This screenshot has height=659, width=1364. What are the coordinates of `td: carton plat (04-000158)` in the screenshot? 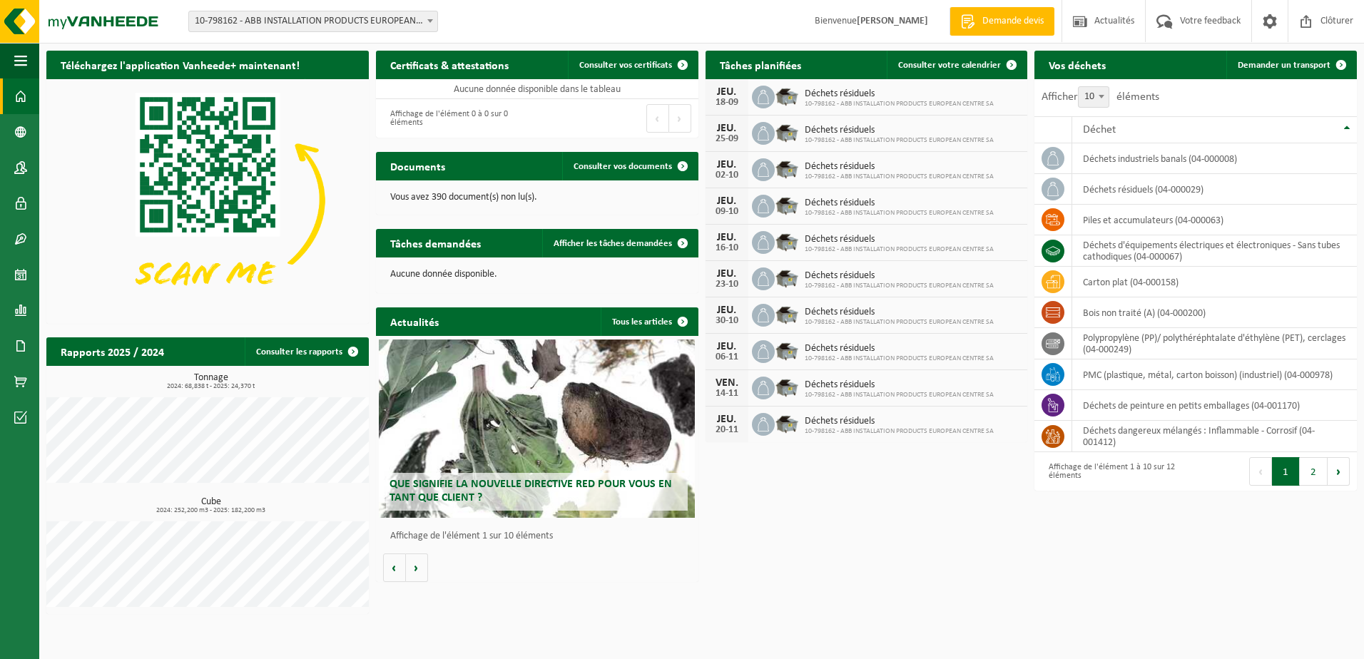 It's located at (1214, 282).